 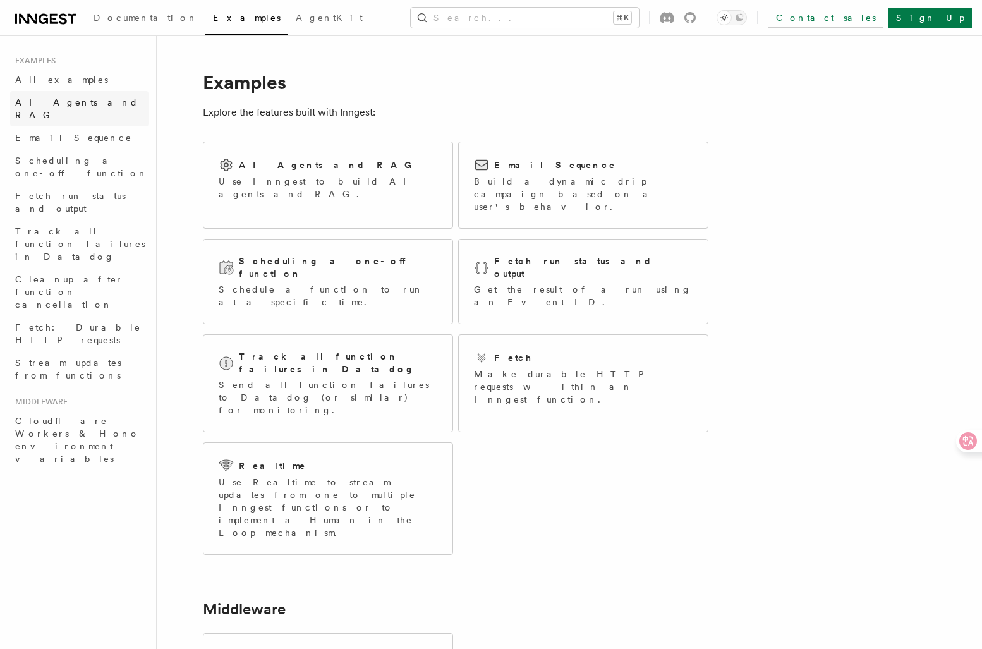 What do you see at coordinates (79, 167) in the screenshot?
I see `a: Scheduling a one-off function` at bounding box center [79, 167].